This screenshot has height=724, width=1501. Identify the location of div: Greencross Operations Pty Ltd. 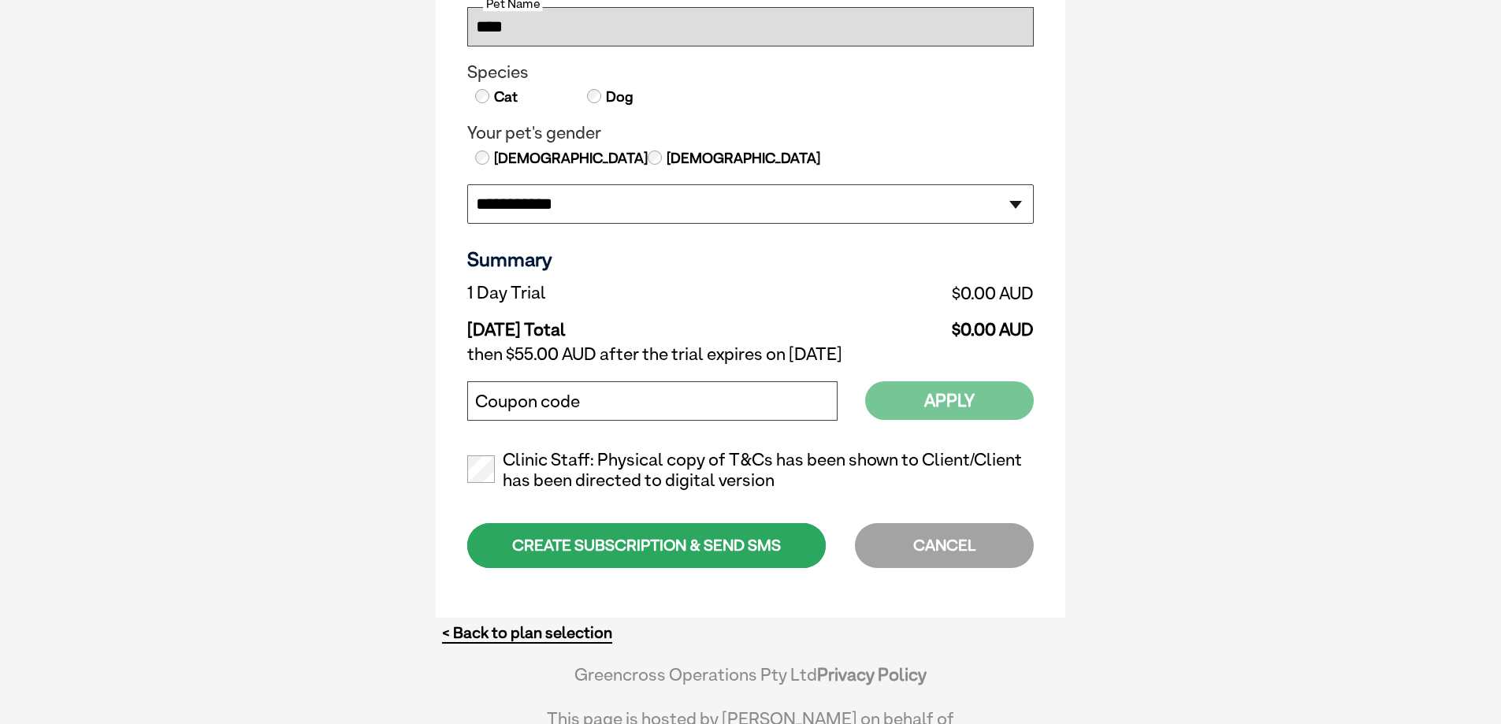
(750, 682).